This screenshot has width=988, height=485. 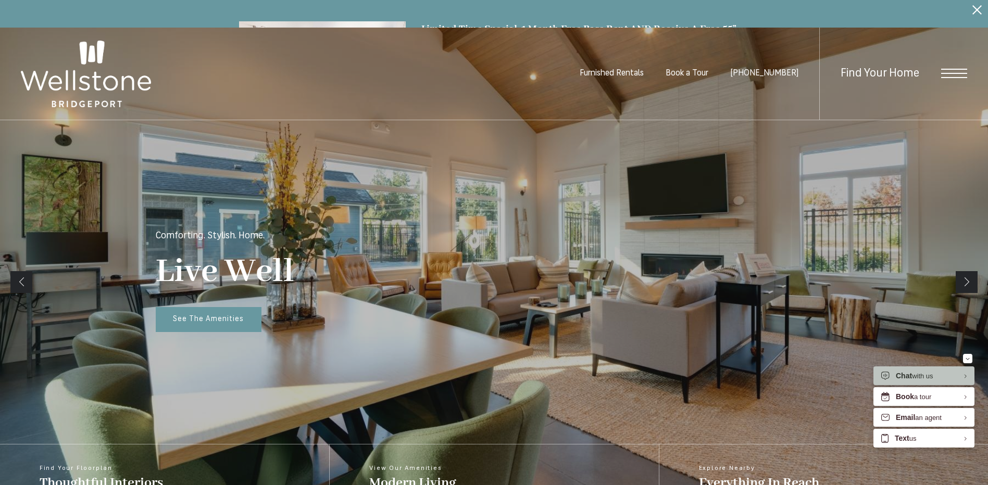 I want to click on div: Limited Time Special: 1 Month Free Base Rent AND Receive A Free 55” Smart TV!*, so click(x=585, y=37).